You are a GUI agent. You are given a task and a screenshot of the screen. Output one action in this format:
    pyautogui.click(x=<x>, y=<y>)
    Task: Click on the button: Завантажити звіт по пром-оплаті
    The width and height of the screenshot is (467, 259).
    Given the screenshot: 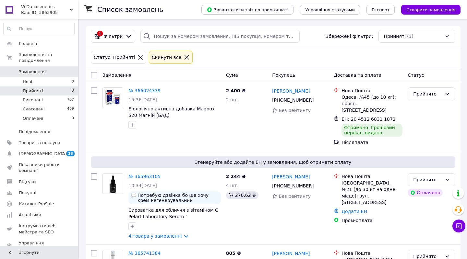 What is the action you would take?
    pyautogui.click(x=247, y=10)
    